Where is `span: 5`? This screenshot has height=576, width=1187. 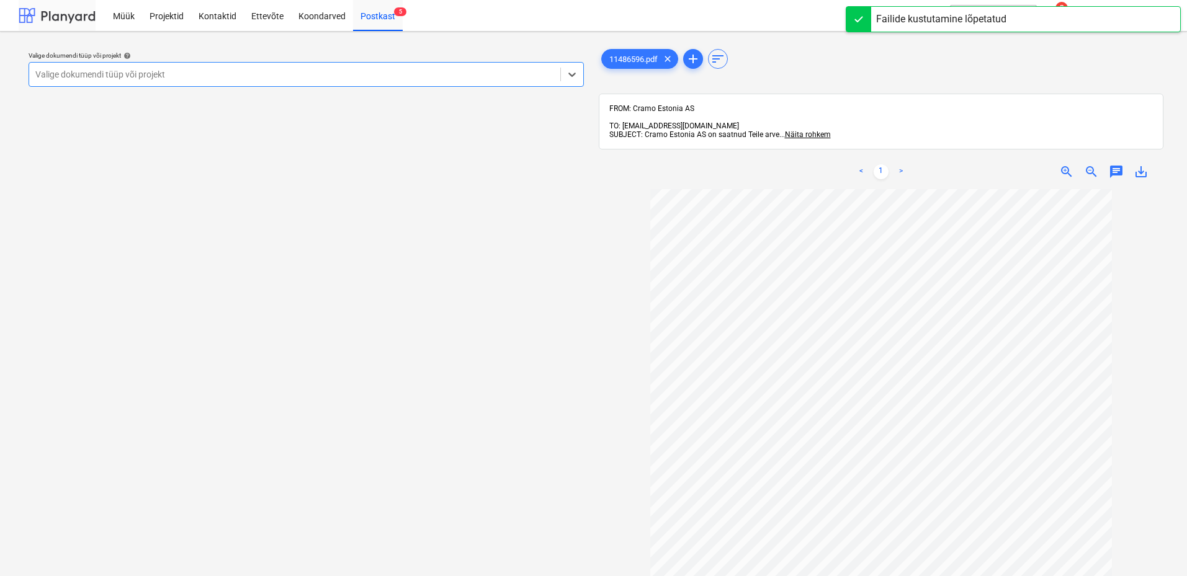 span: 5 is located at coordinates (400, 12).